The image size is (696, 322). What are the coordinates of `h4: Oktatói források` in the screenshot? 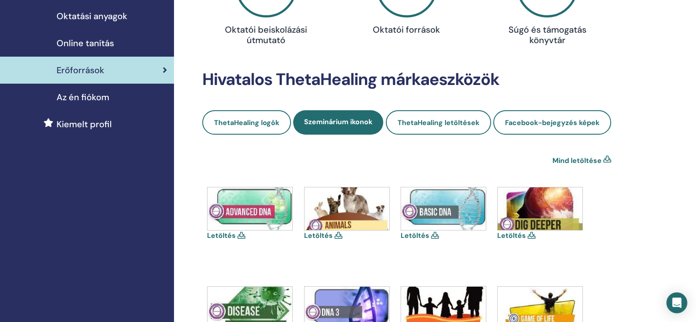 It's located at (407, 30).